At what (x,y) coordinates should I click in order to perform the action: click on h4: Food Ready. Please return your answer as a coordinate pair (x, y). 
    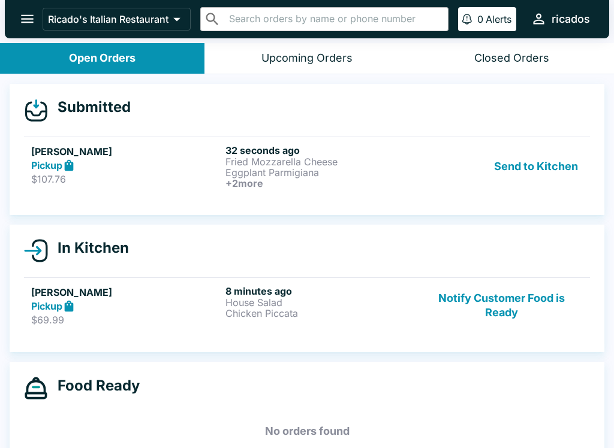
    Looking at the image, I should click on (93, 386).